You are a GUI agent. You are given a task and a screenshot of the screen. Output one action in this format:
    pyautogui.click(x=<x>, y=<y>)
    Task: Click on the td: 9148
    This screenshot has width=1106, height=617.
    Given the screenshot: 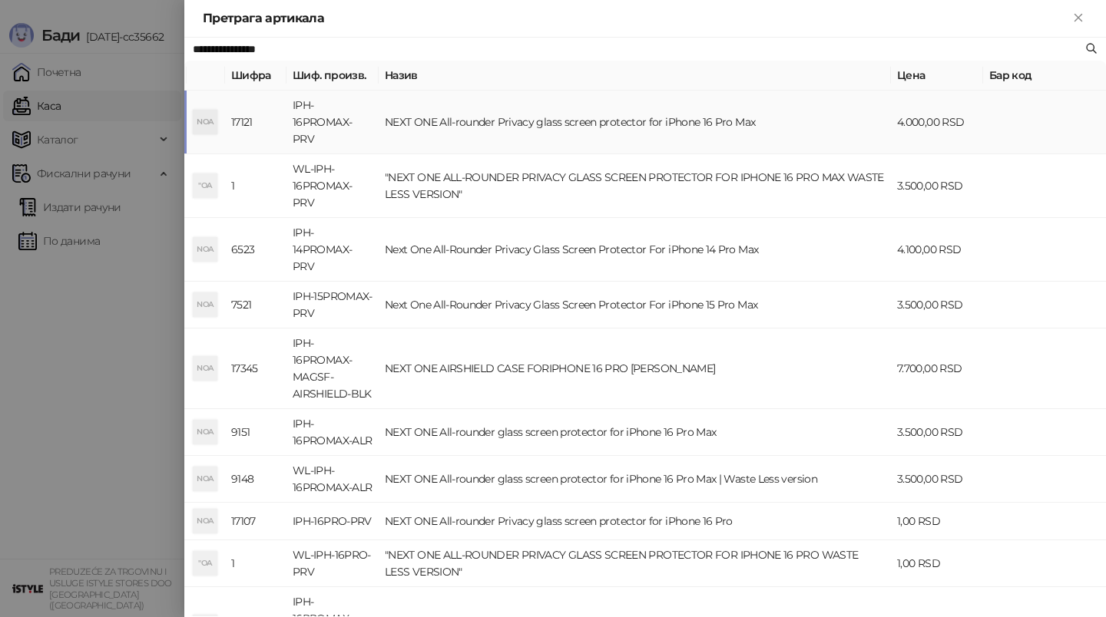 What is the action you would take?
    pyautogui.click(x=256, y=479)
    